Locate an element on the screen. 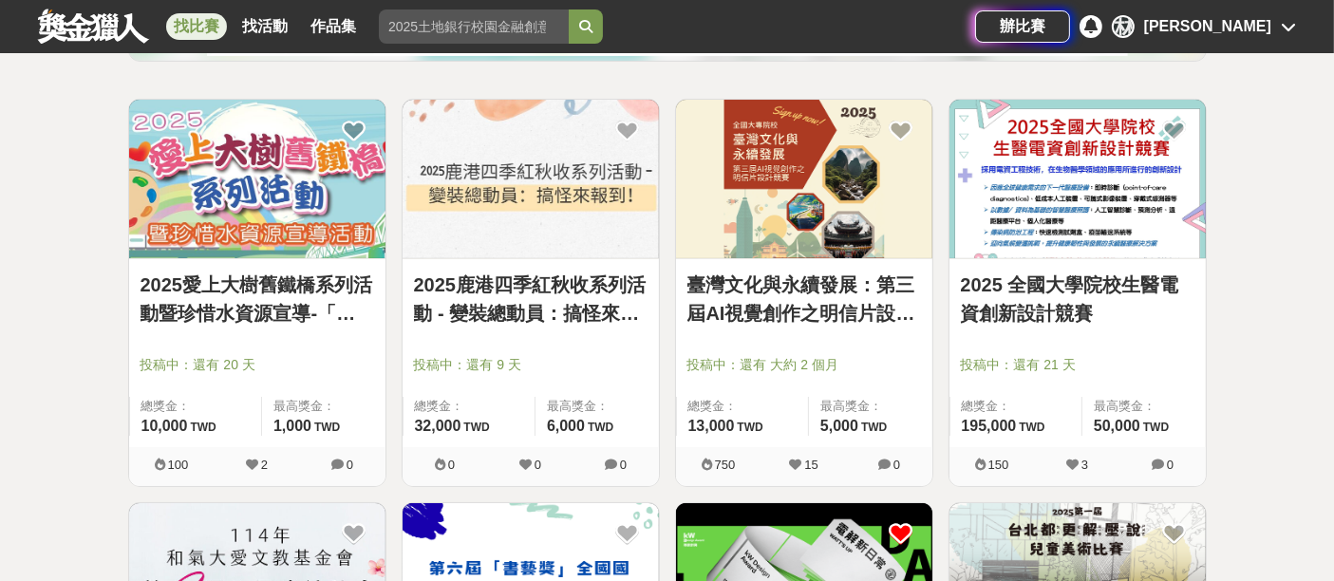 The width and height of the screenshot is (1334, 581). a: 找比賽 is located at coordinates (196, 27).